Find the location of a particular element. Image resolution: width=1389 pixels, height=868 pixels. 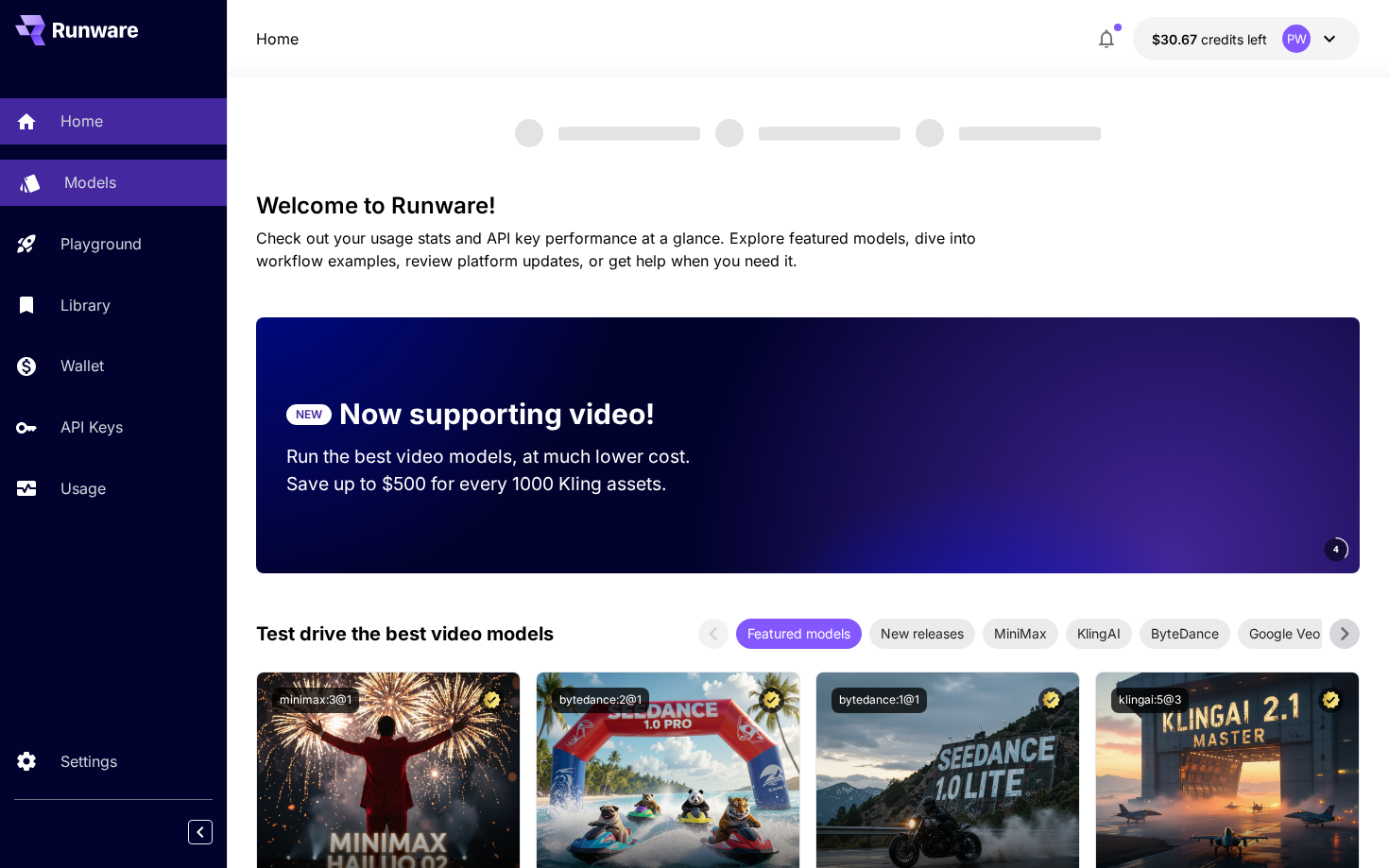

span: 4 is located at coordinates (1337, 549).